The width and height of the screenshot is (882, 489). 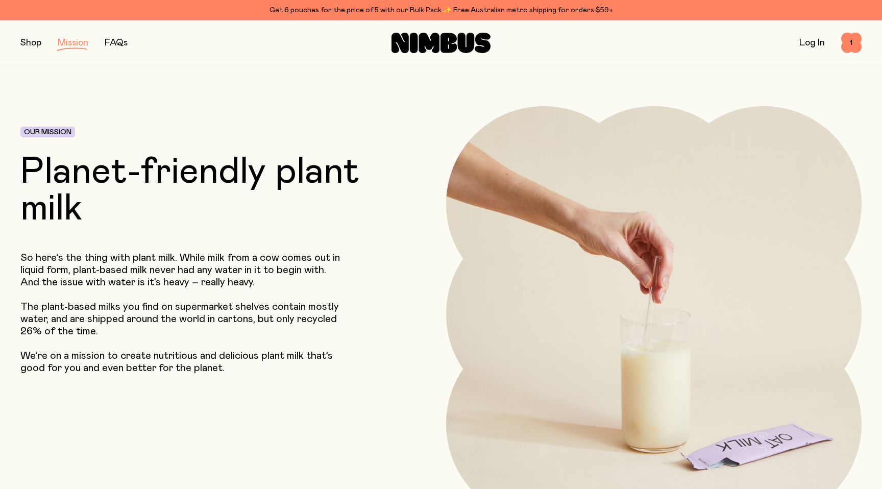 I want to click on button: 1, so click(x=852, y=43).